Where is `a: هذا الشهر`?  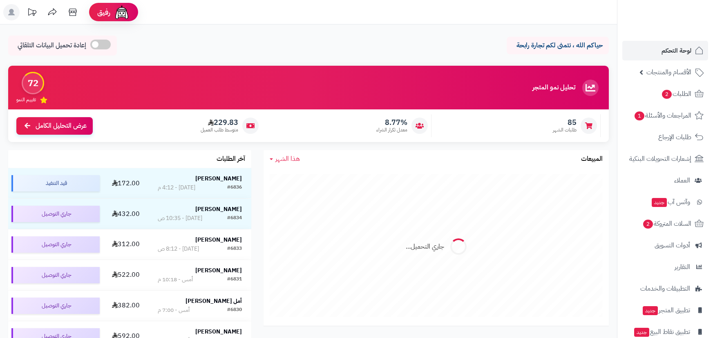
a: هذا الشهر is located at coordinates (285, 159).